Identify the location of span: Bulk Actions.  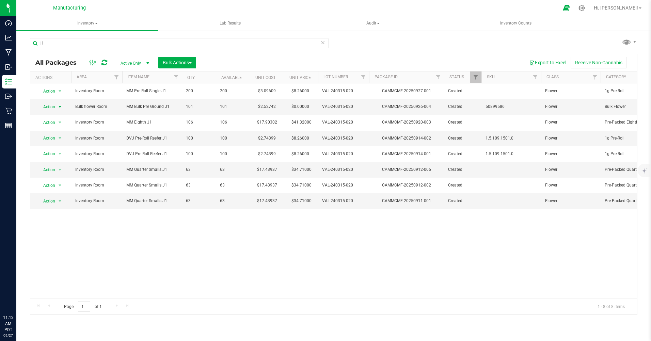
(177, 63).